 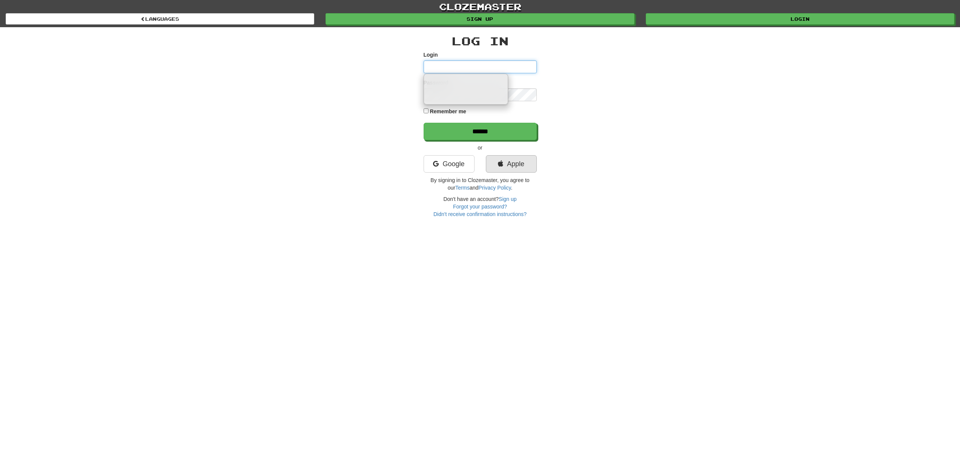 I want to click on a: Forgot your password?, so click(x=480, y=206).